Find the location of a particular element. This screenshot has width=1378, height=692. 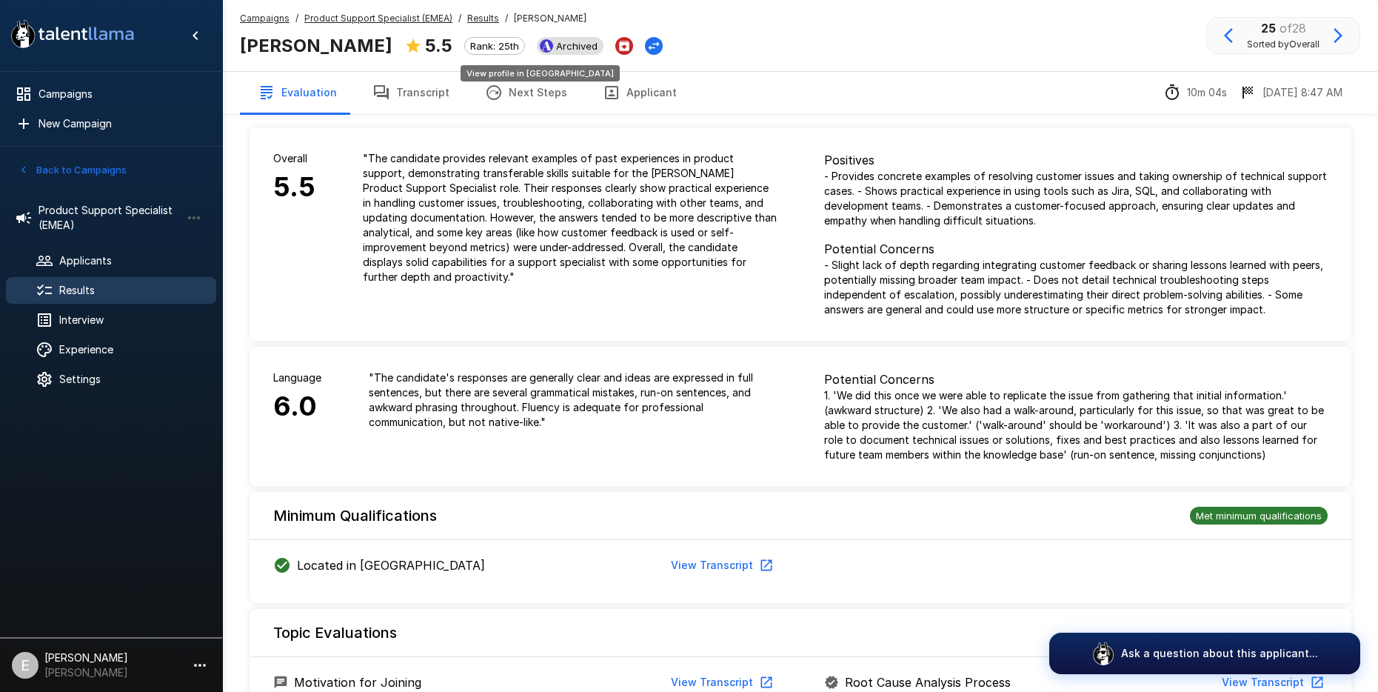

span: Archived is located at coordinates (577, 46).